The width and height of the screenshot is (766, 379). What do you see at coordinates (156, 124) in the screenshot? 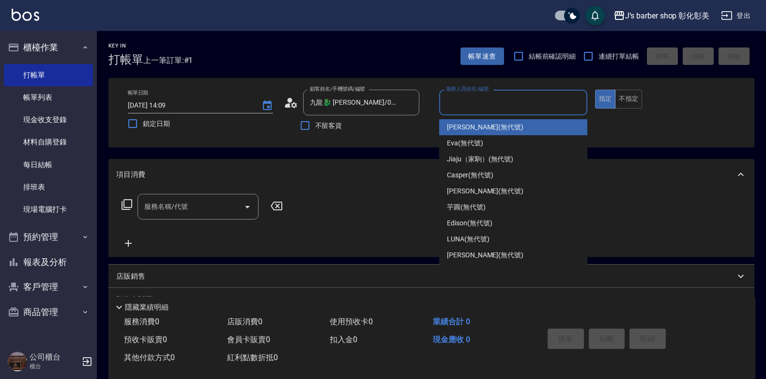
I see `span: 鎖定日期` at bounding box center [156, 124].